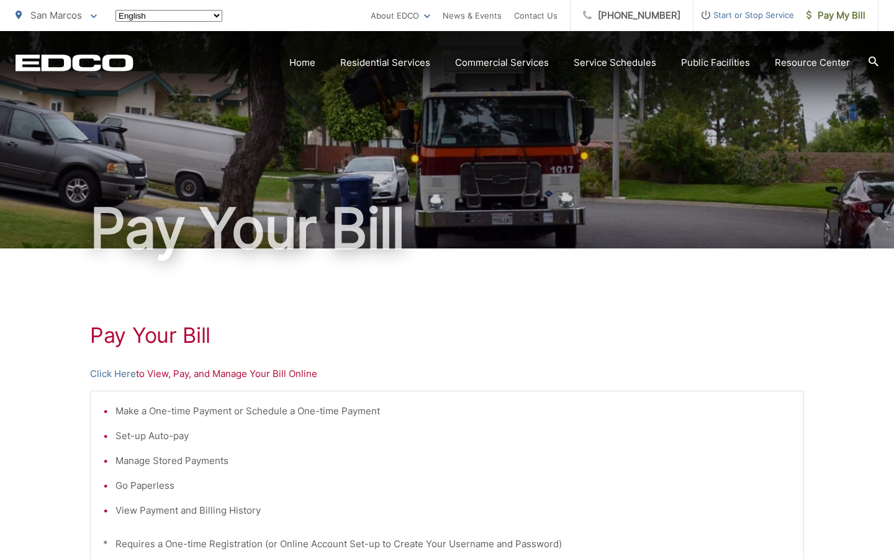 The height and width of the screenshot is (559, 894). What do you see at coordinates (453, 510) in the screenshot?
I see `li: View Payment and Billing History` at bounding box center [453, 510].